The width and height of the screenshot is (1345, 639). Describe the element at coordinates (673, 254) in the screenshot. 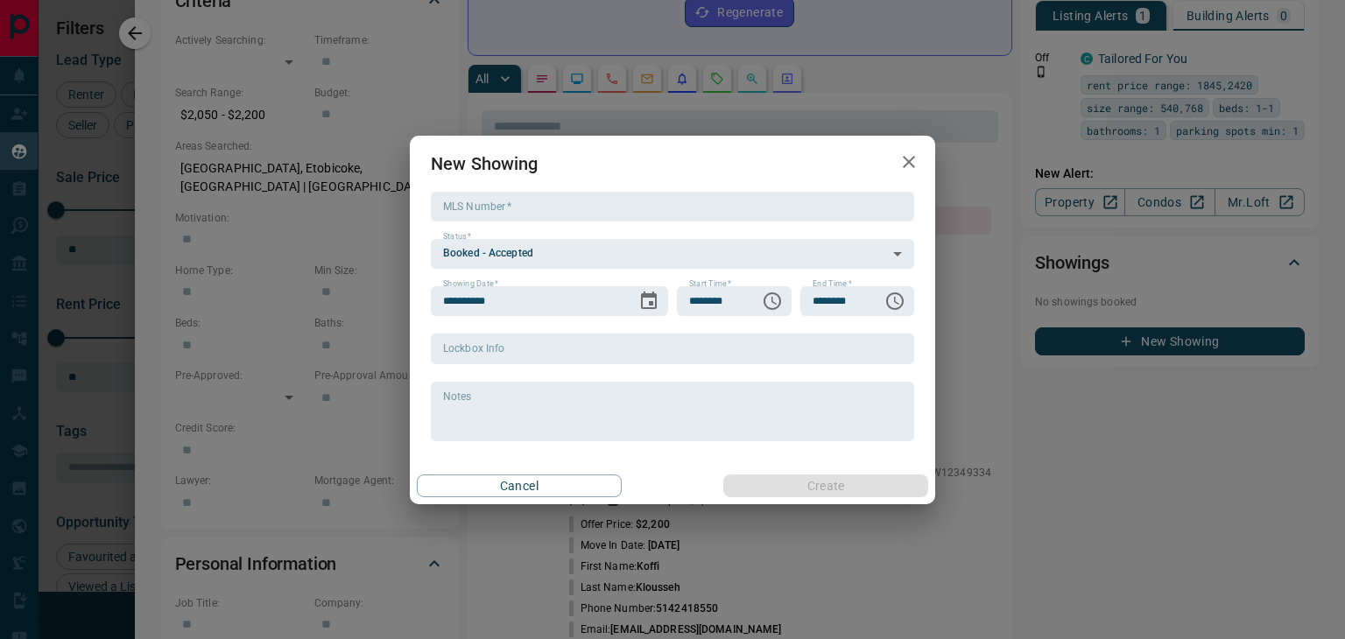

I see `div: Booked - Accepted` at that location.